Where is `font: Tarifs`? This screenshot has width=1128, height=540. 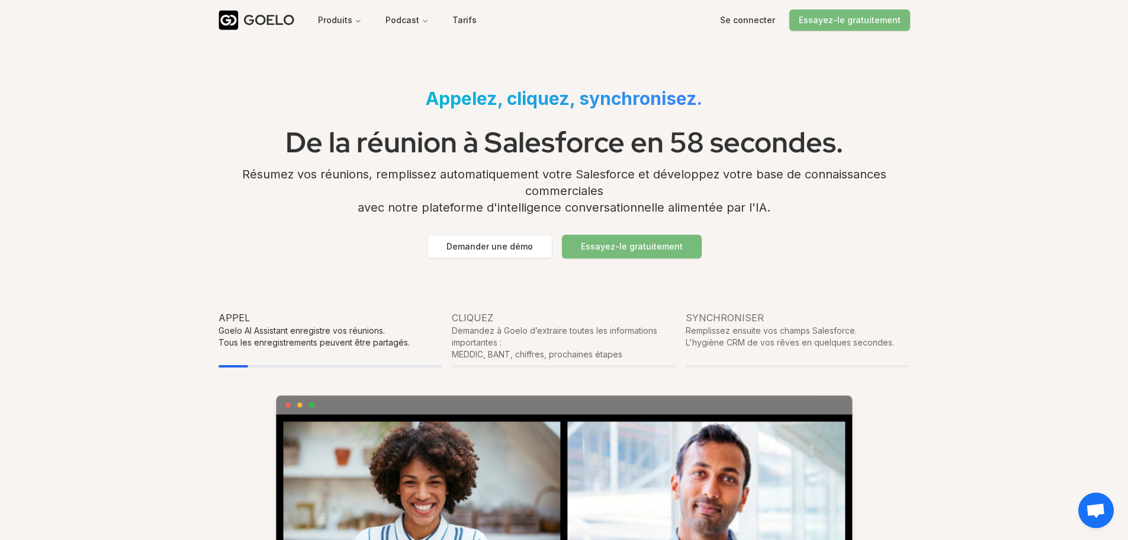
font: Tarifs is located at coordinates (464, 20).